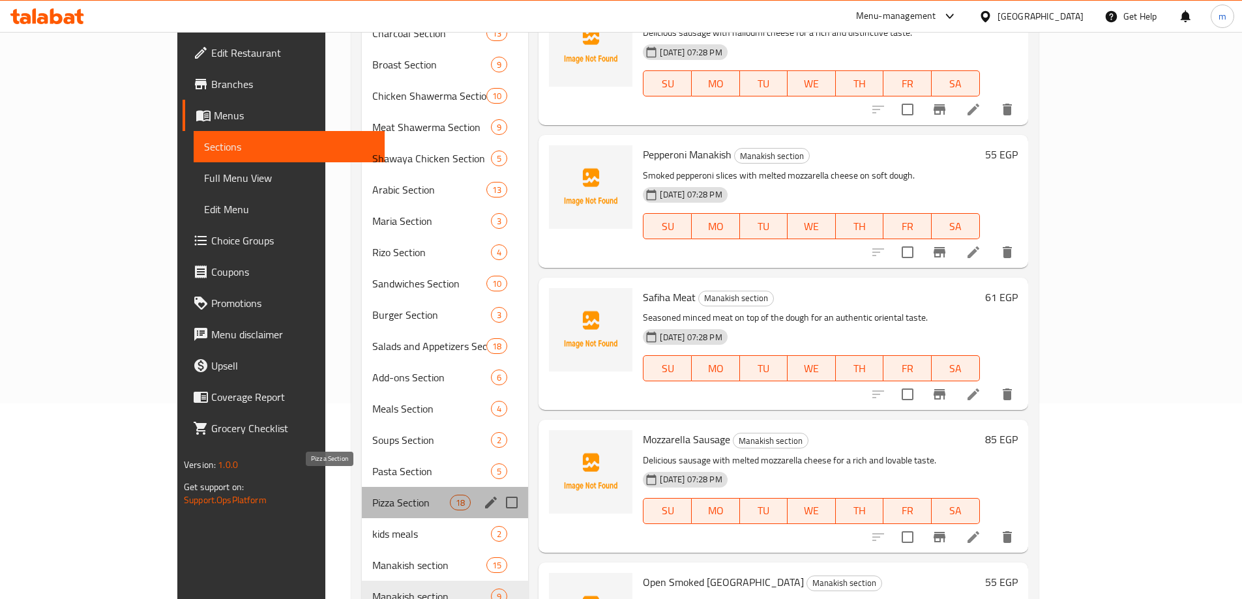 The width and height of the screenshot is (1242, 599). Describe the element at coordinates (445, 440) in the screenshot. I see `div: Soups Section2` at that location.